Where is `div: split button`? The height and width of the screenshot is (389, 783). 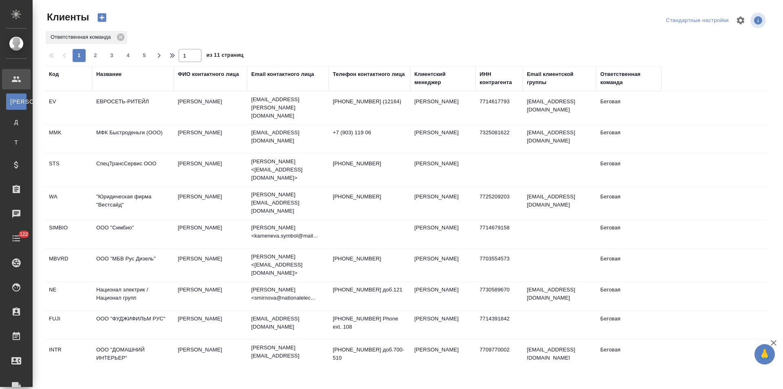 div: split button is located at coordinates (697, 20).